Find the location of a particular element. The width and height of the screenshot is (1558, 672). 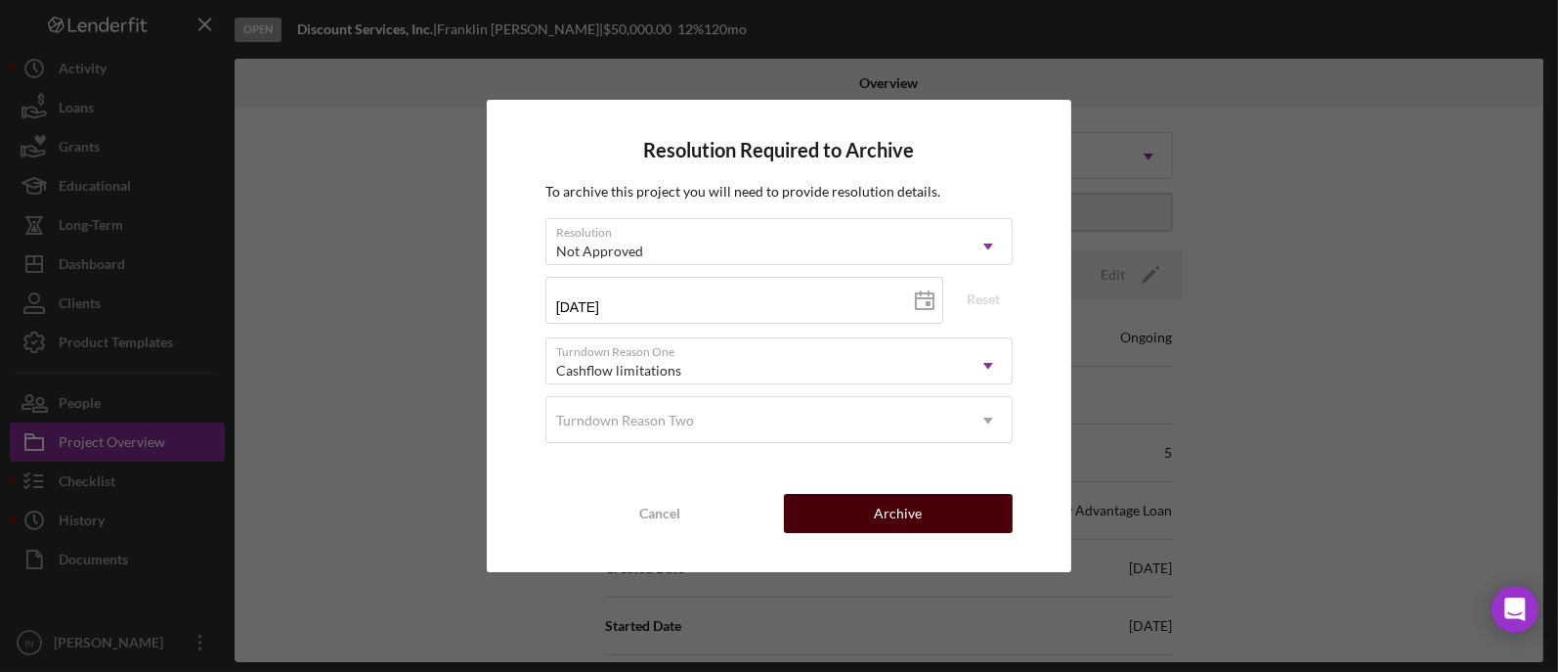

div: Reset is located at coordinates (984, 299).